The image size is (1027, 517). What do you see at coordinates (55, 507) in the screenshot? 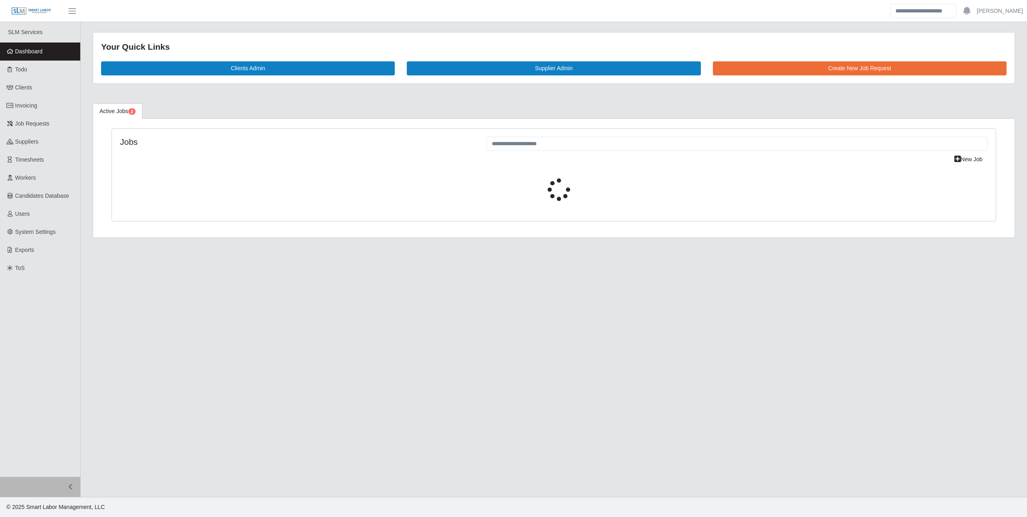
I see `span: © 2025 Smart Labor Management, LLC` at bounding box center [55, 507].